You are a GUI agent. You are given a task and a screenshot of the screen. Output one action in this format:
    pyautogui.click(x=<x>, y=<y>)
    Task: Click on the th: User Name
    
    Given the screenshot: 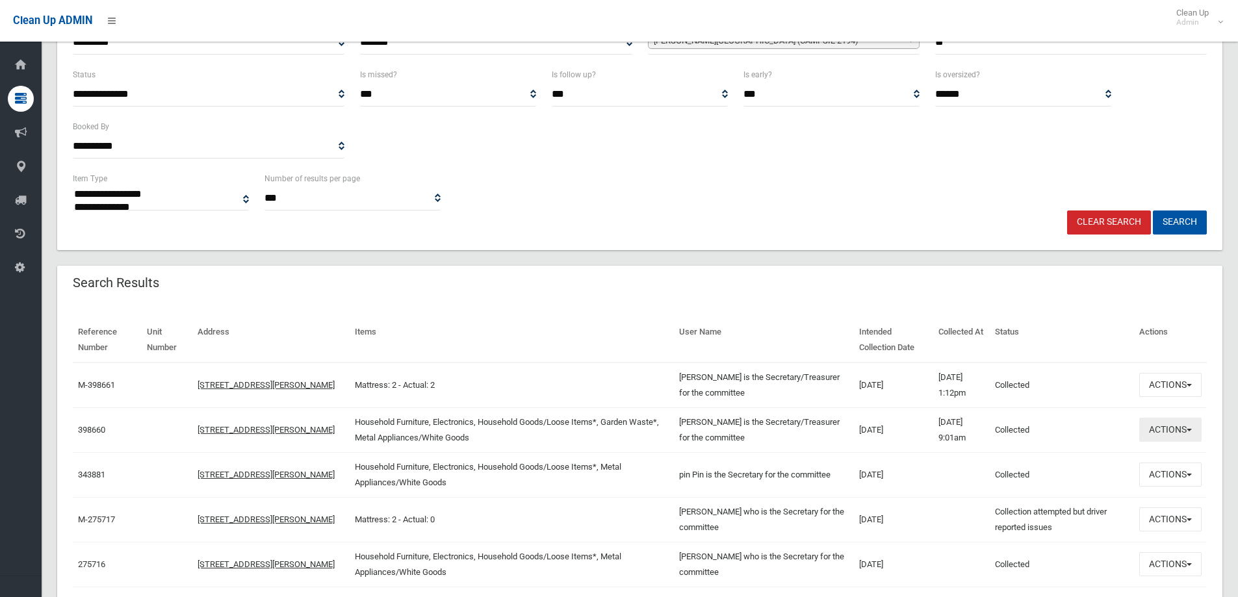 What is the action you would take?
    pyautogui.click(x=764, y=340)
    